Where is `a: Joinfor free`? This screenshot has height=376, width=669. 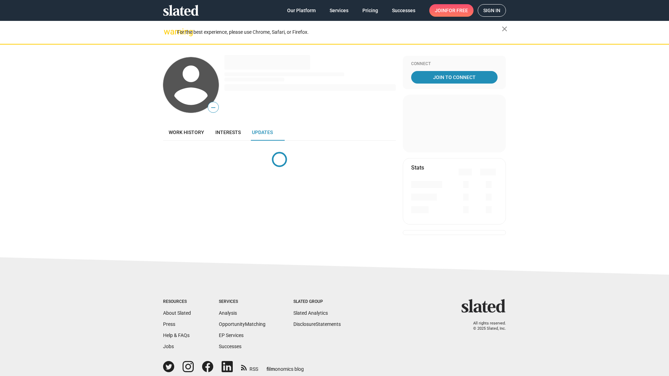 a: Joinfor free is located at coordinates (451, 10).